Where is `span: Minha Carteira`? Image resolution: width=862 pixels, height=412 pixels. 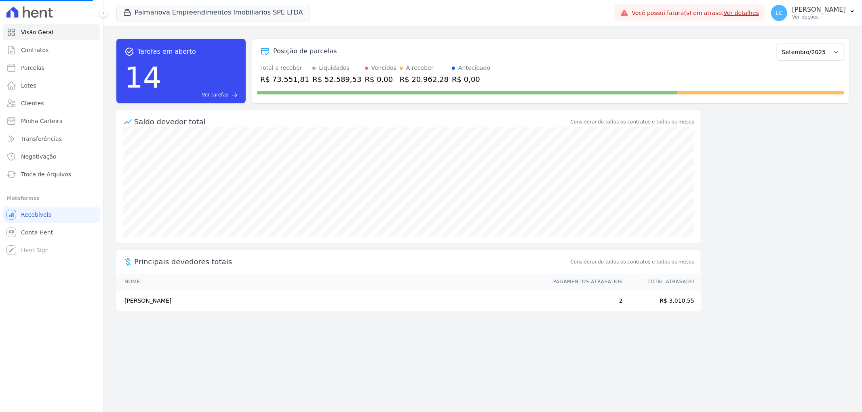 span: Minha Carteira is located at coordinates (42, 121).